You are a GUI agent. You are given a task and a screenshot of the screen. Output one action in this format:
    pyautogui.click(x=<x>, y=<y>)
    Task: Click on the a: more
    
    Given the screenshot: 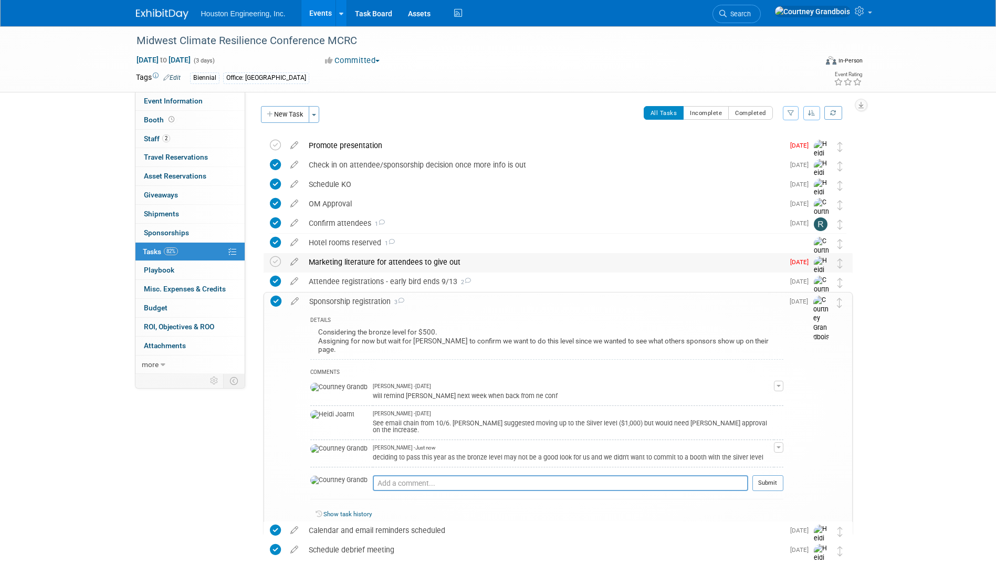 What is the action you would take?
    pyautogui.click(x=190, y=364)
    